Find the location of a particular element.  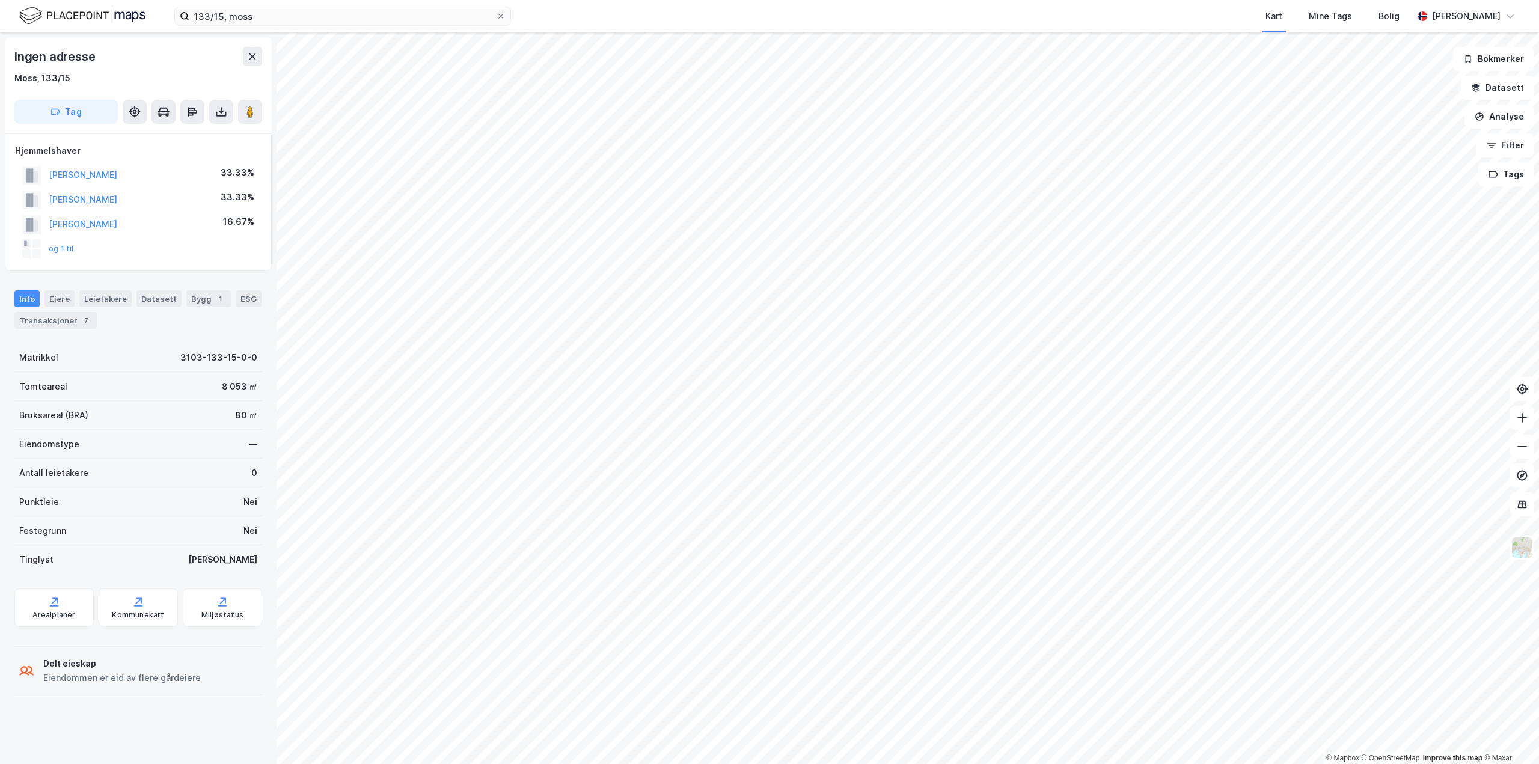

a: OpenStreetMap is located at coordinates (1390, 758).